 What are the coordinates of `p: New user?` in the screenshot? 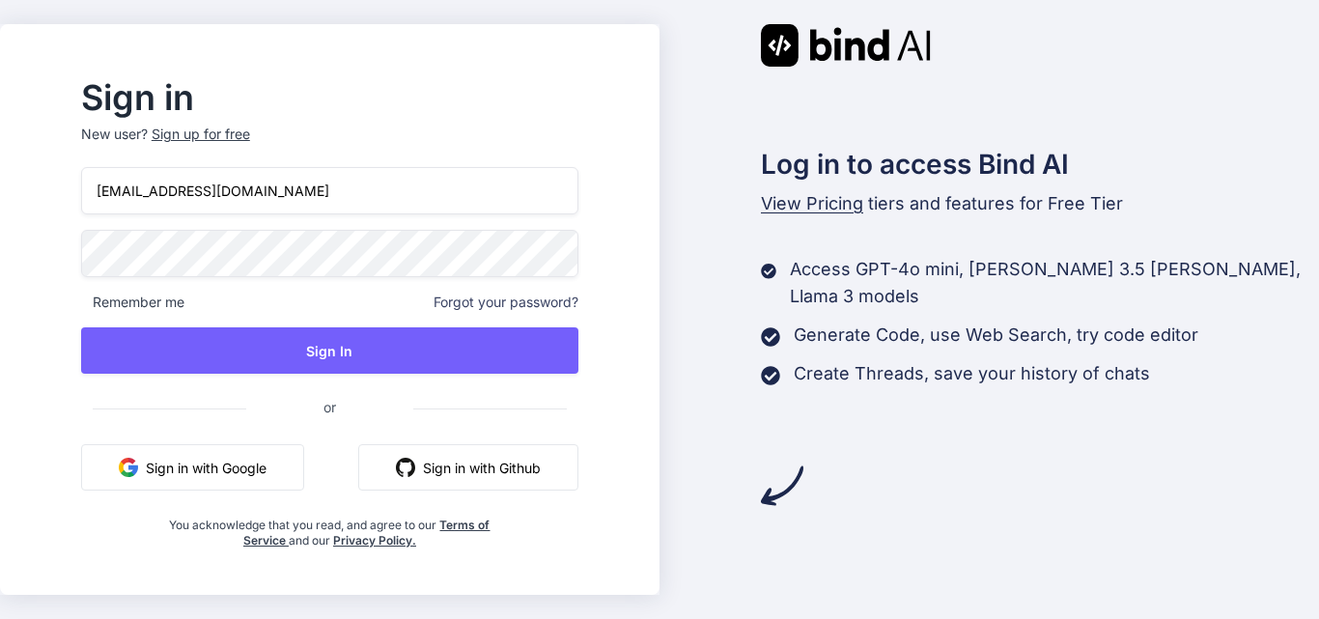 It's located at (329, 146).